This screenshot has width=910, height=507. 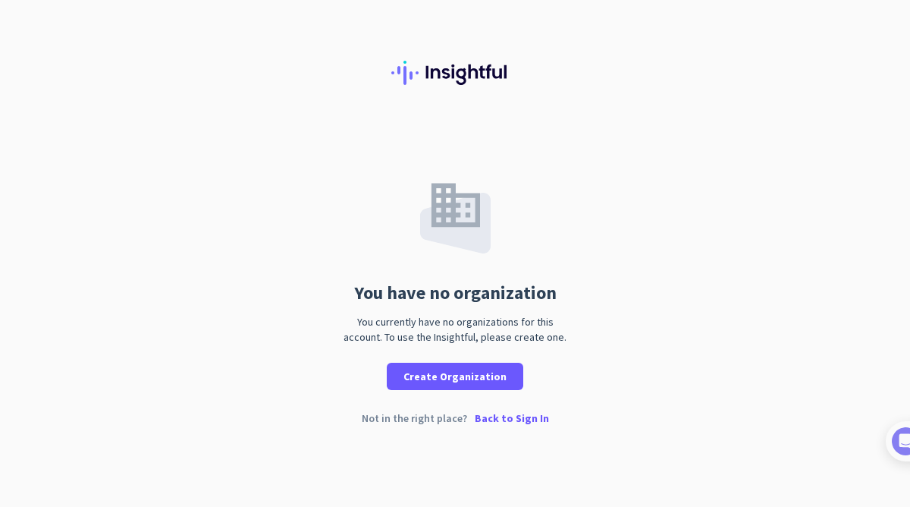 I want to click on button: Create Organization, so click(x=455, y=376).